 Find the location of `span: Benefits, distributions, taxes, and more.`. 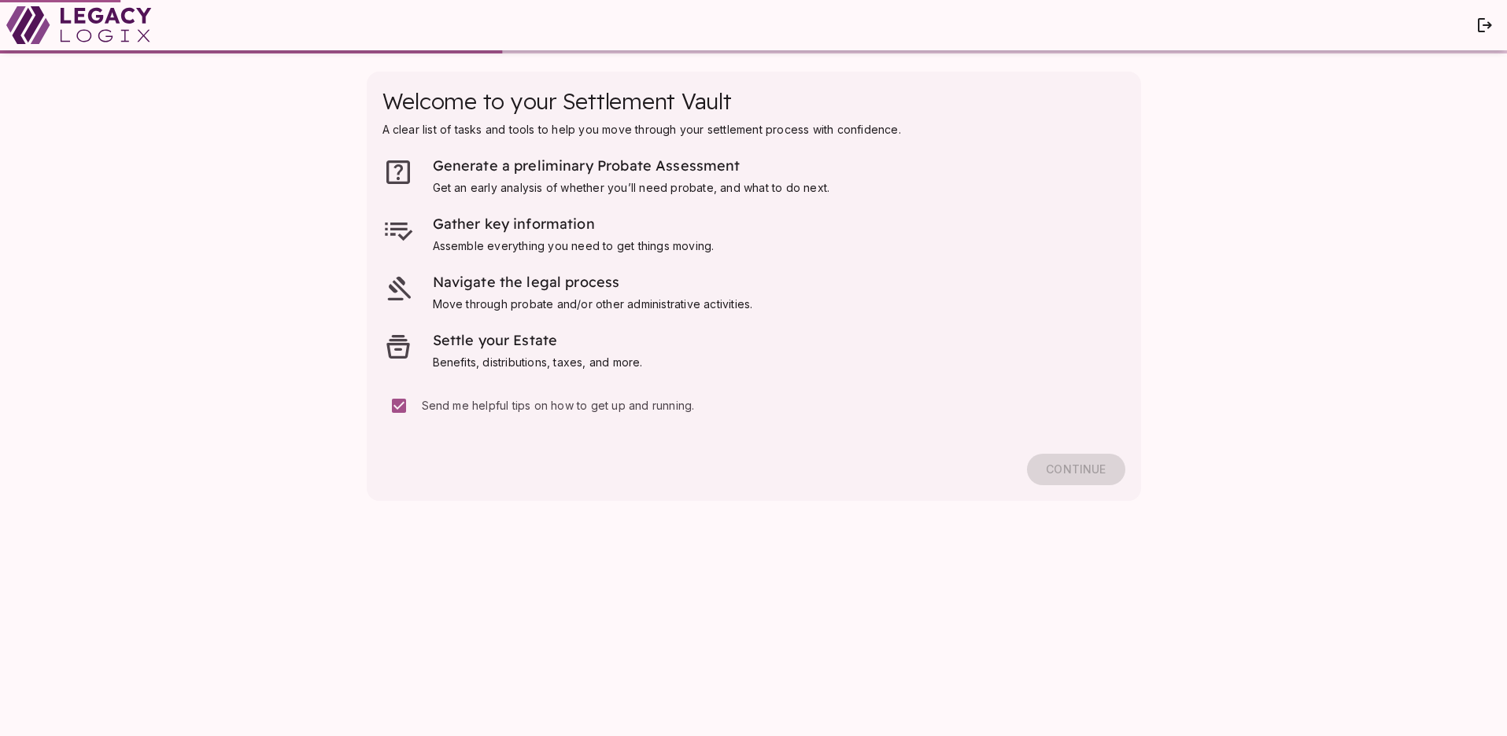

span: Benefits, distributions, taxes, and more. is located at coordinates (537, 362).